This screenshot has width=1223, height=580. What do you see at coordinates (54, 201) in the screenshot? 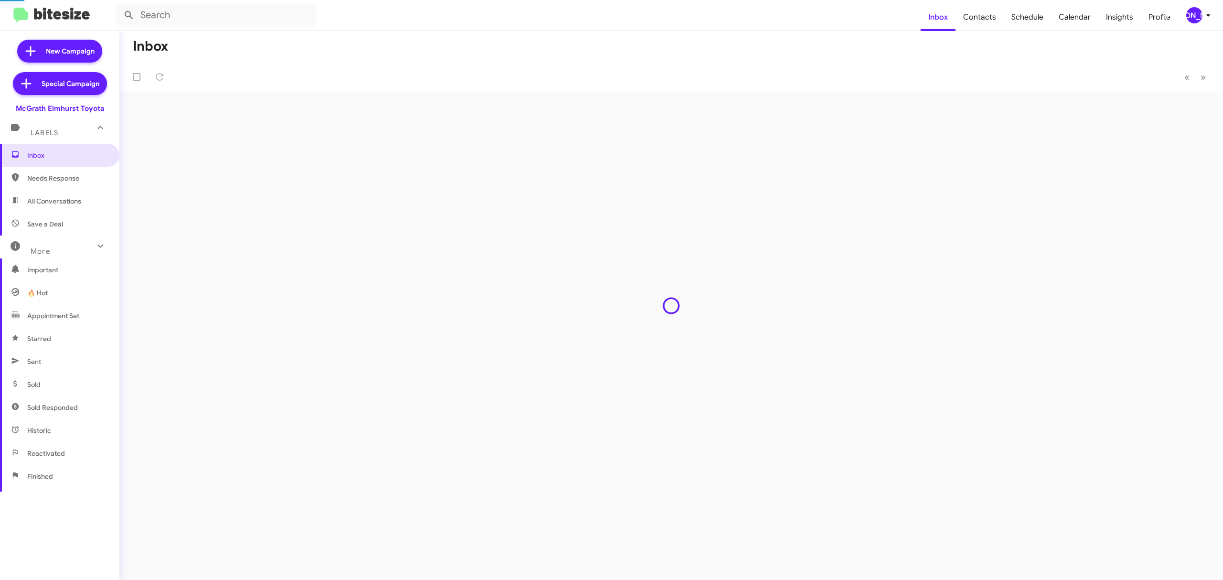
I see `span: All Conversations` at bounding box center [54, 201].